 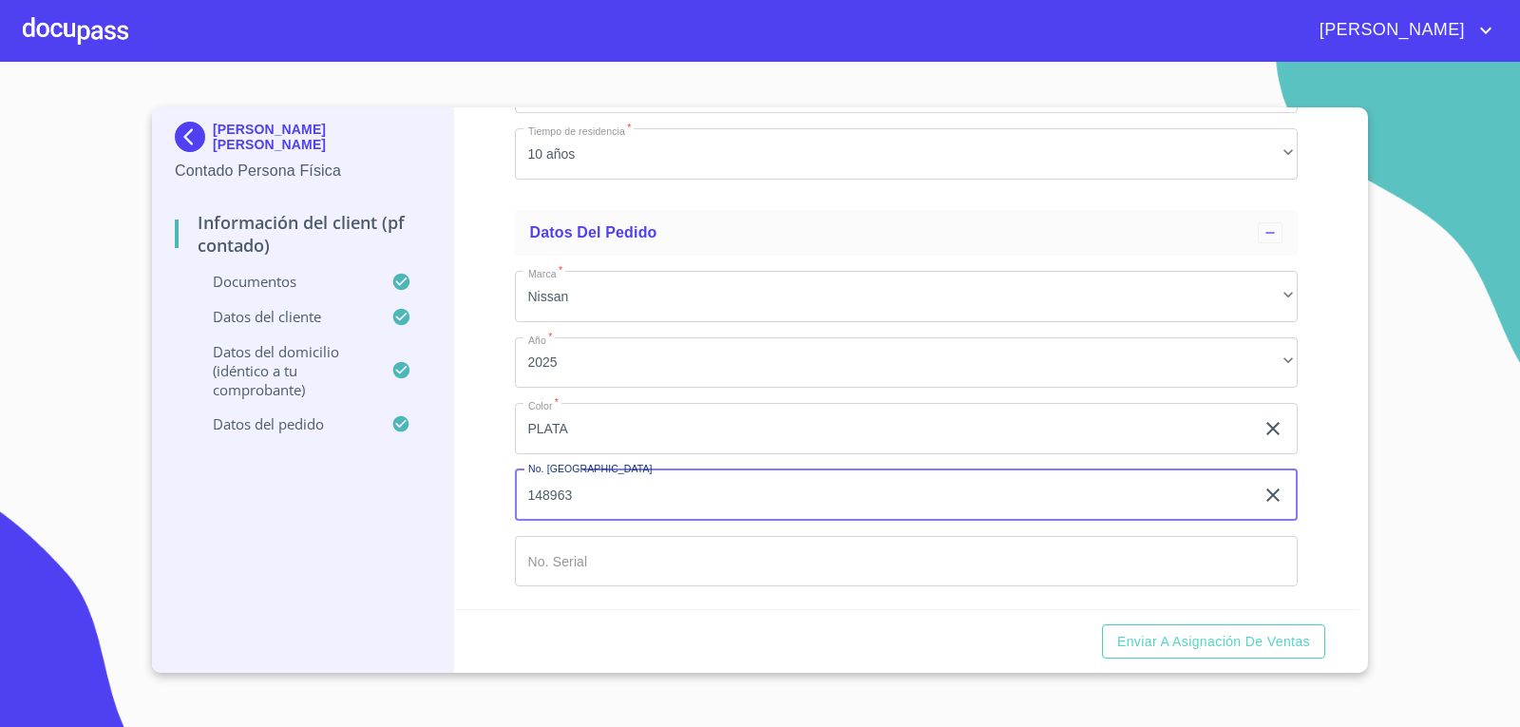 I want to click on div: 2025, so click(x=906, y=363).